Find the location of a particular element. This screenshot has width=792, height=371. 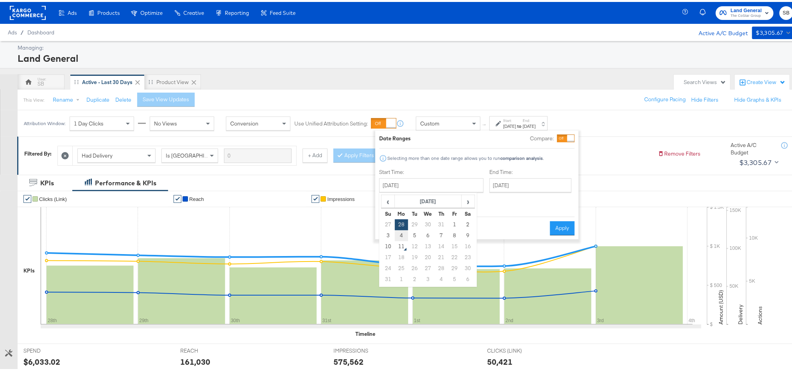

span: Creative is located at coordinates (194, 11).